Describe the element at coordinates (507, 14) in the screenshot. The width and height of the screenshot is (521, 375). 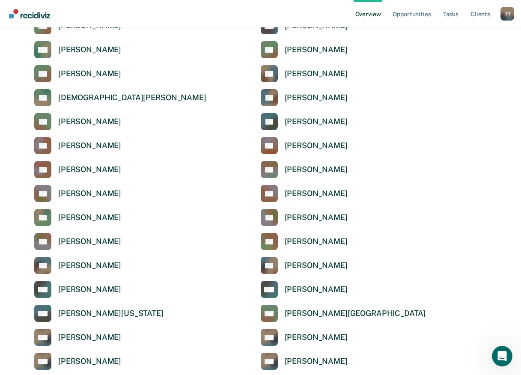
I see `div: B R` at that location.